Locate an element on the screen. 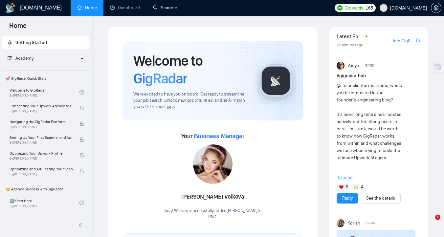 This screenshot has height=237, width=444. span: double-left is located at coordinates (81, 225).